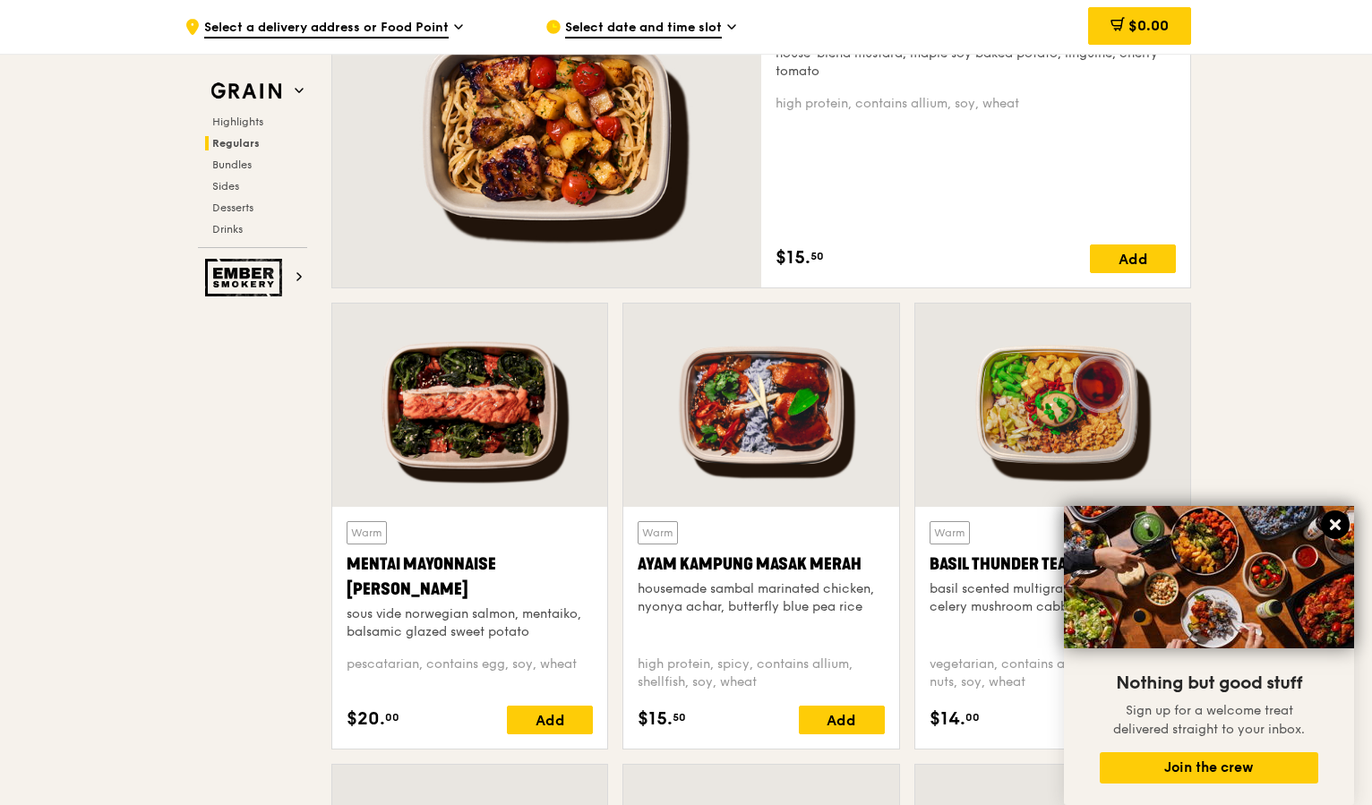 Image resolution: width=1372 pixels, height=805 pixels. What do you see at coordinates (1053, 674) in the screenshot?
I see `div: vegetarian, contains allium, barley, egg, nuts, soy, wheat` at bounding box center [1053, 674].